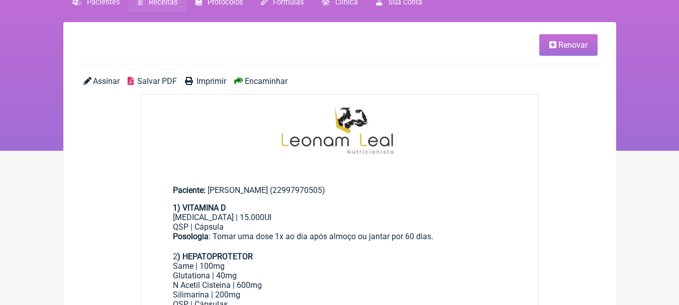 This screenshot has height=305, width=679. Describe the element at coordinates (190, 236) in the screenshot. I see `strong: Posologia` at that location.